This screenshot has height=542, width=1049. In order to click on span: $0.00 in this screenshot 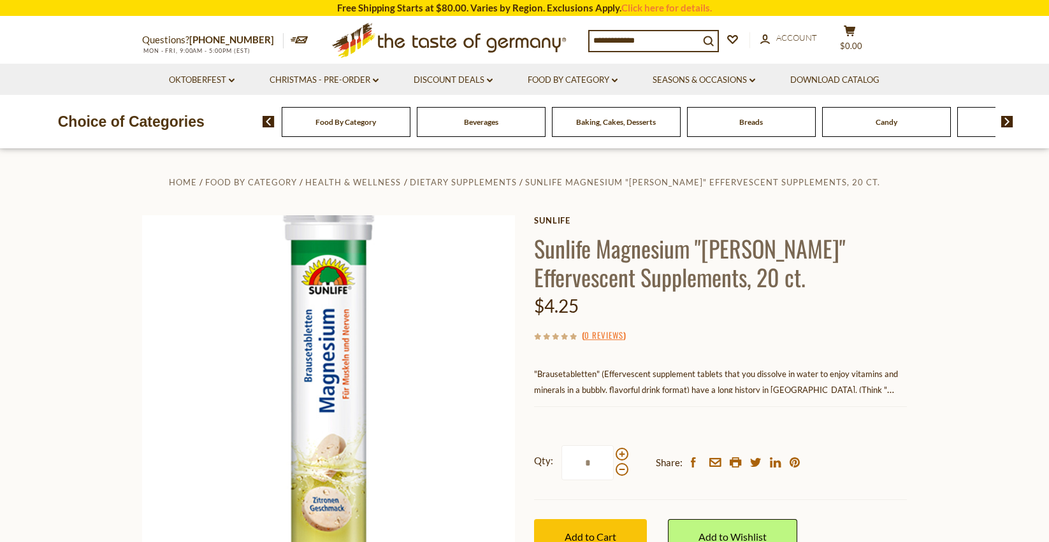, I will do `click(851, 46)`.